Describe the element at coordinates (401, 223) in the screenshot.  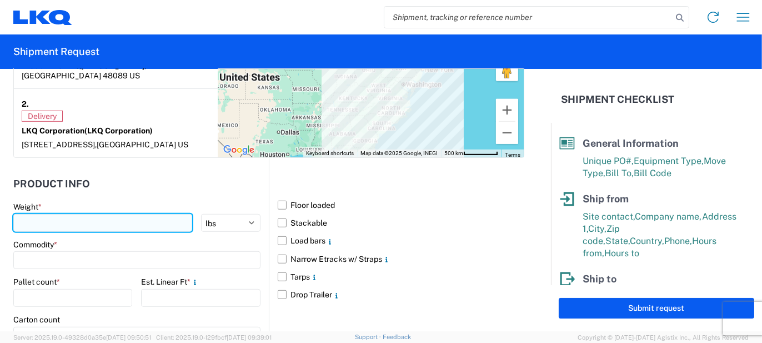
I see `label: Stackable` at that location.